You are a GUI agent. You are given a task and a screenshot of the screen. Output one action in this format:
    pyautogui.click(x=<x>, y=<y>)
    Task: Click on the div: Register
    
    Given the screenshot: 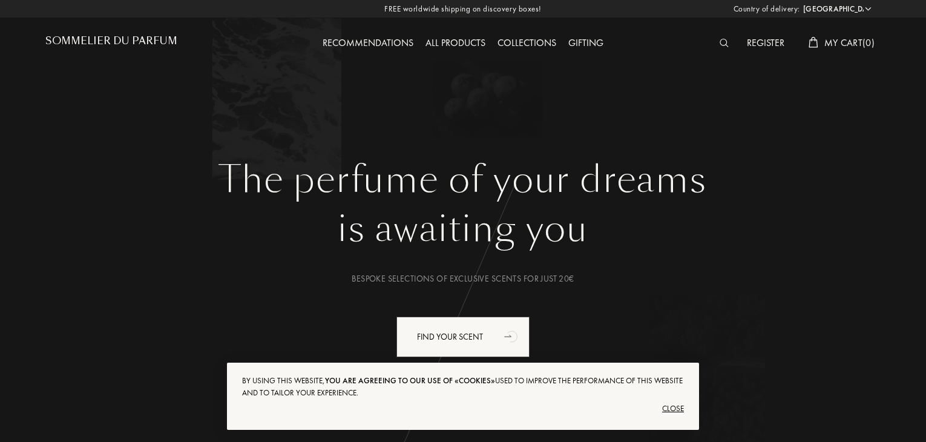 What is the action you would take?
    pyautogui.click(x=766, y=44)
    